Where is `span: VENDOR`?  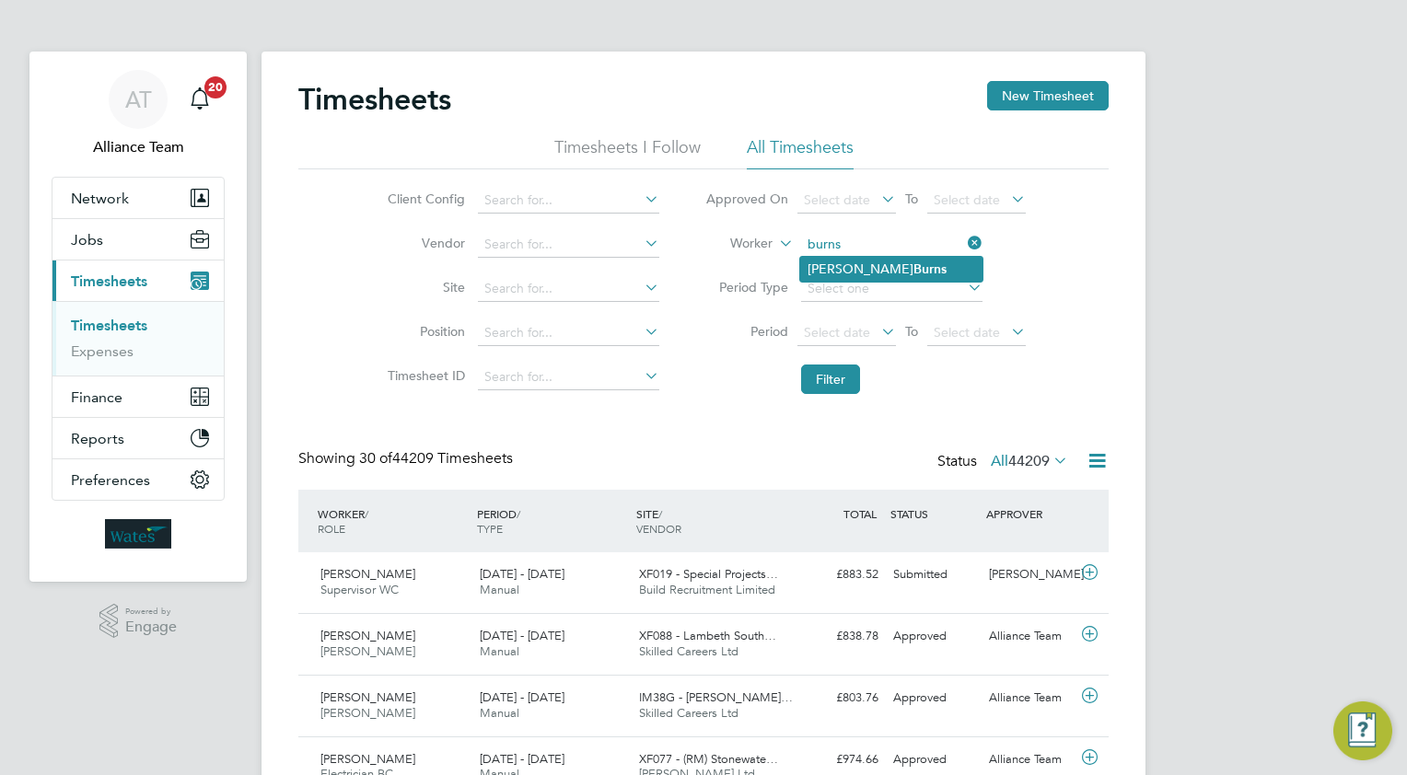
span: VENDOR is located at coordinates (658, 528).